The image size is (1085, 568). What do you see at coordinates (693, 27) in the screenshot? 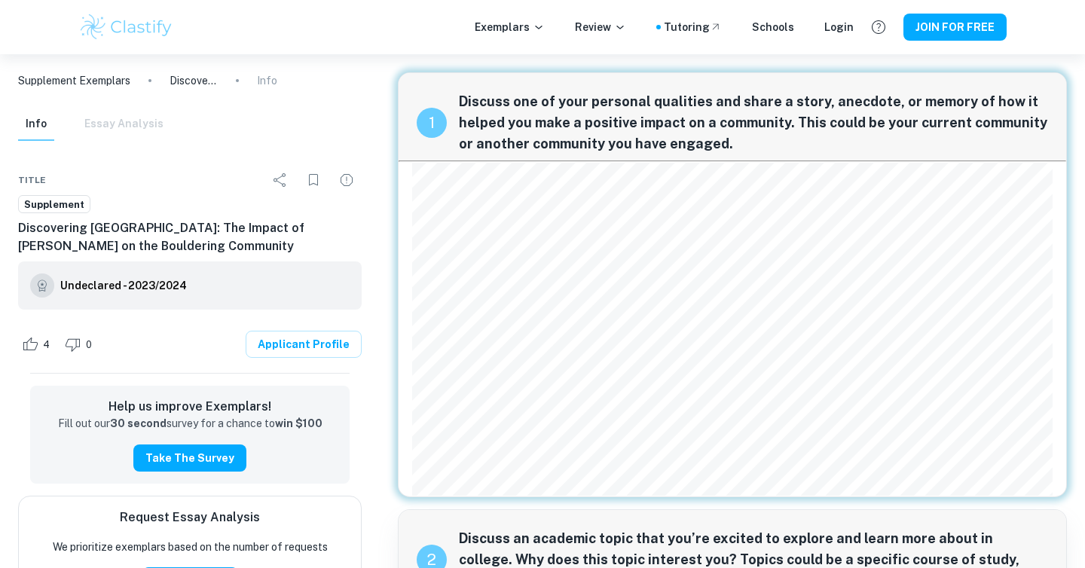
I see `a: Tutoring` at bounding box center [693, 27].